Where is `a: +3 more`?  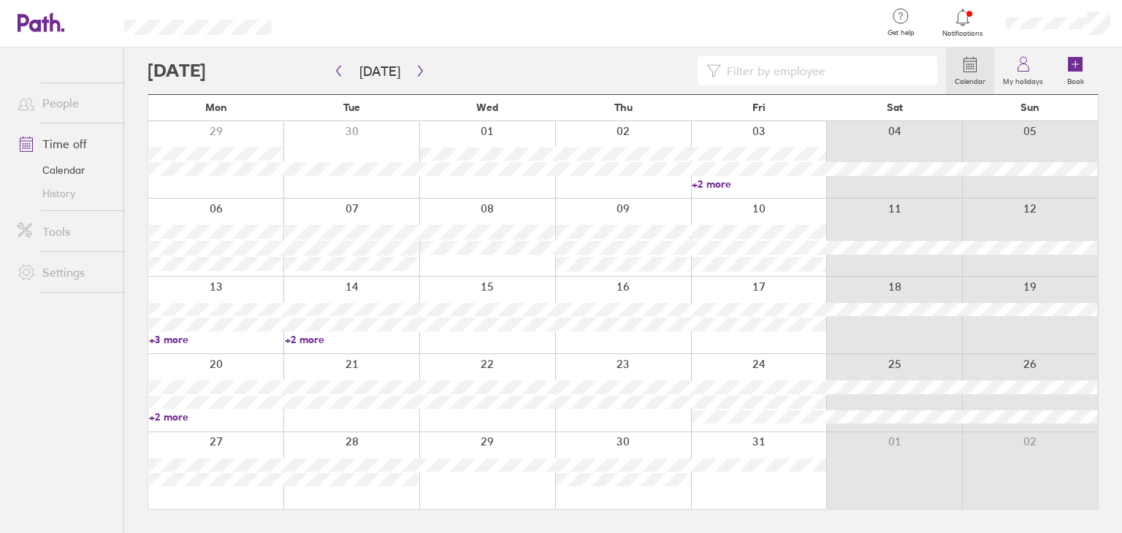
a: +3 more is located at coordinates (216, 340).